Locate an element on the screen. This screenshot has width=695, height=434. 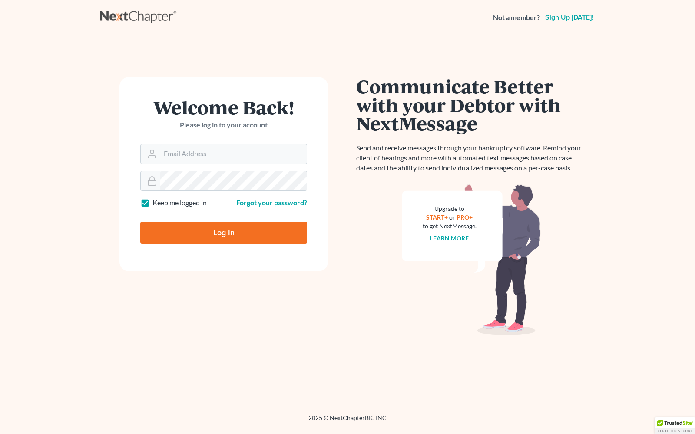
strong: Not a member? is located at coordinates (517, 17).